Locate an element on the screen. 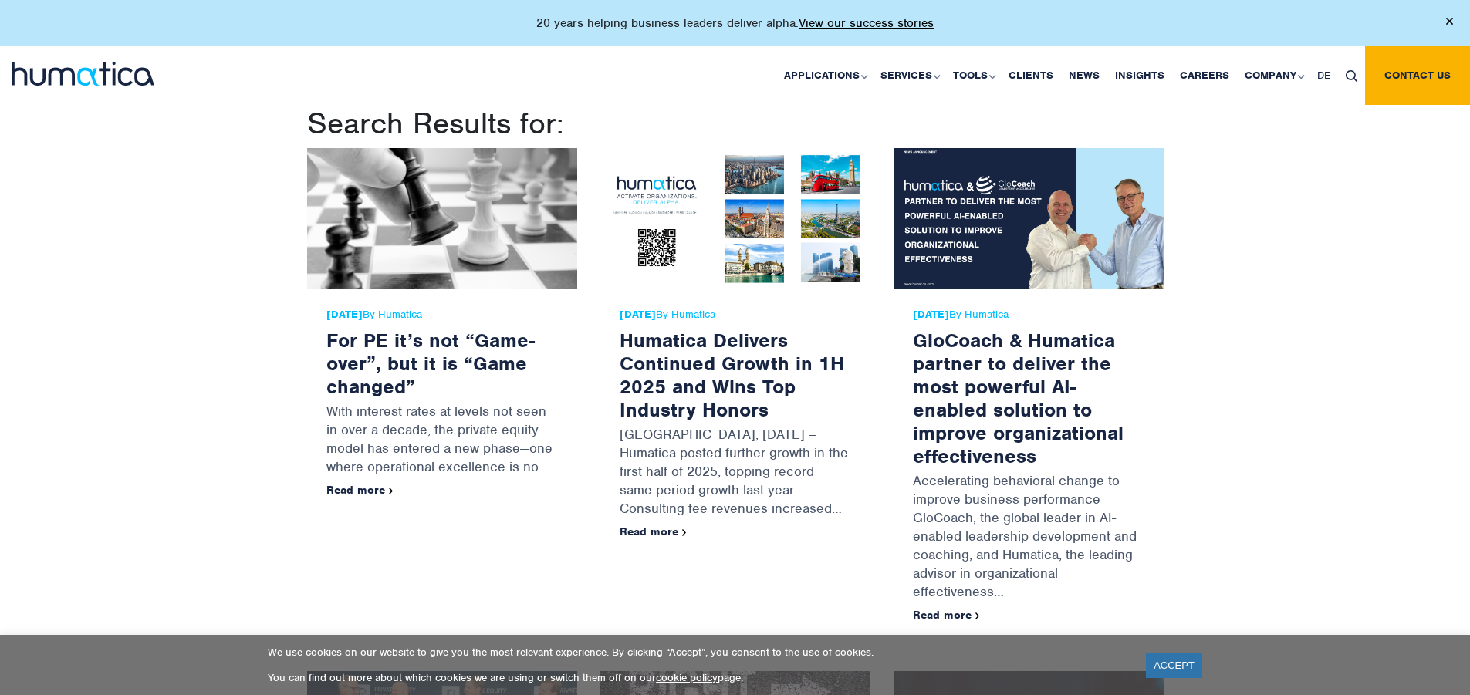 The image size is (1470, 695). span: DE is located at coordinates (1323, 75).